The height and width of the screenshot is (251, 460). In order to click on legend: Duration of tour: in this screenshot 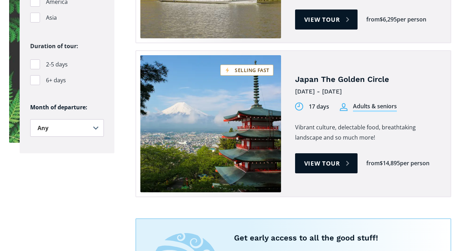, I will do `click(54, 46)`.